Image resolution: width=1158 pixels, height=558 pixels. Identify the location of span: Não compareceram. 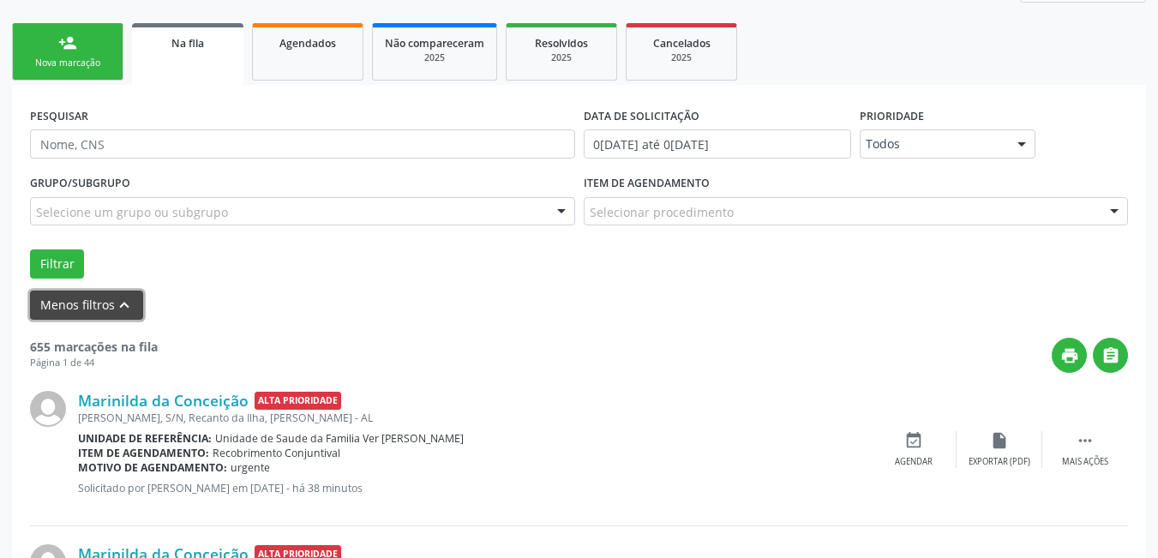
(435, 43).